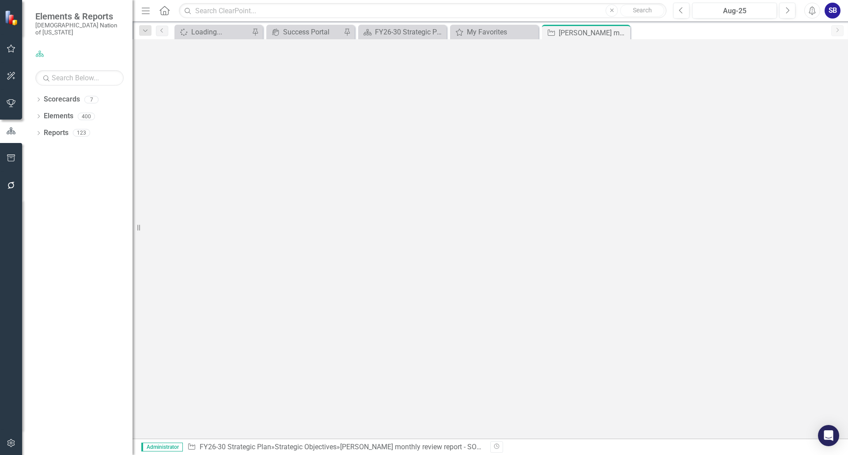 The height and width of the screenshot is (455, 848). I want to click on div: 123, so click(81, 133).